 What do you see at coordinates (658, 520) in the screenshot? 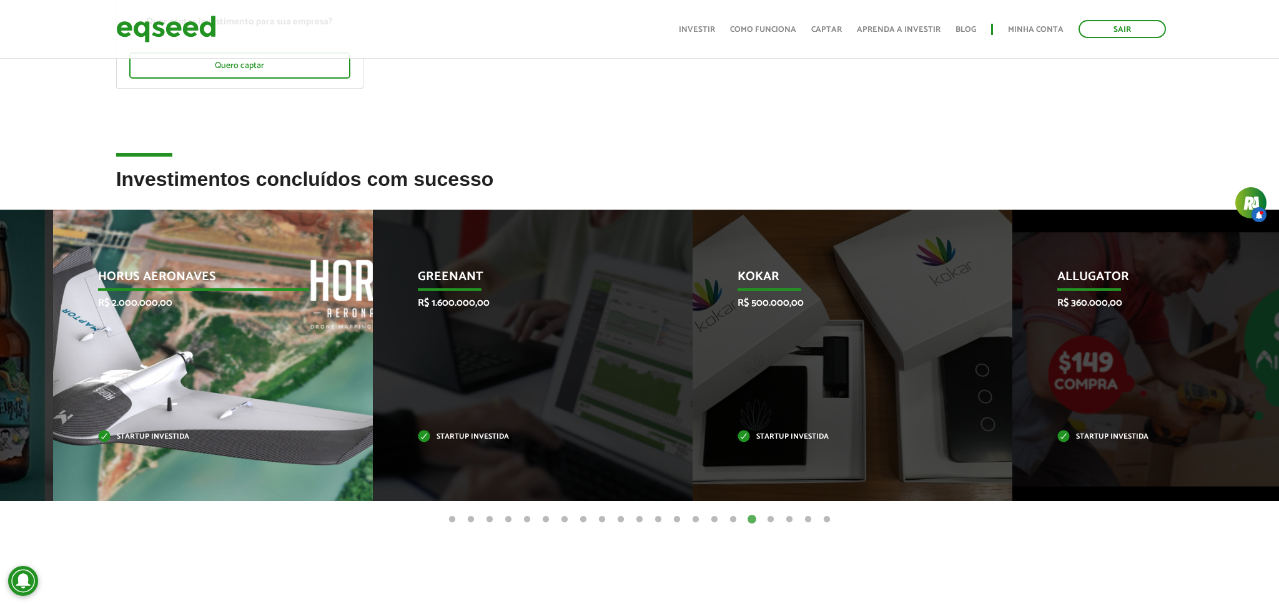
I see `button: 12 of 21` at bounding box center [658, 520].